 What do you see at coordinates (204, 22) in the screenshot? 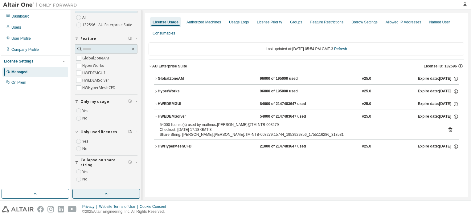
I see `div: Authorized Machines` at bounding box center [204, 22].